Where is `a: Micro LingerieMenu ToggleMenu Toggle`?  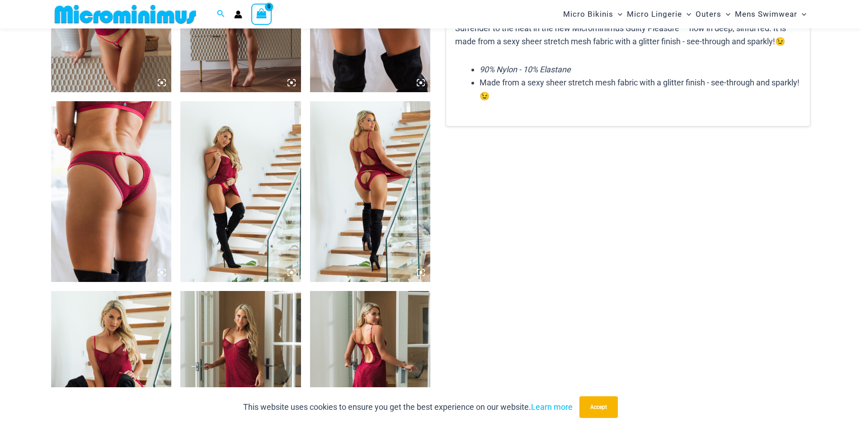 a: Micro LingerieMenu ToggleMenu Toggle is located at coordinates (659, 14).